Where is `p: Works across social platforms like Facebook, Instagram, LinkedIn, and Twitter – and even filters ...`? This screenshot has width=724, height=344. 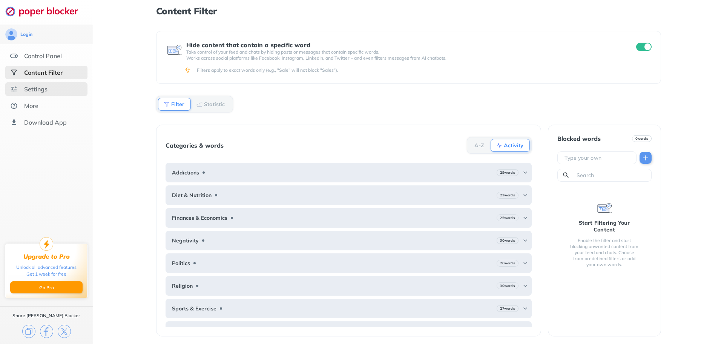 p: Works across social platforms like Facebook, Instagram, LinkedIn, and Twitter – and even filters ... is located at coordinates (404, 58).